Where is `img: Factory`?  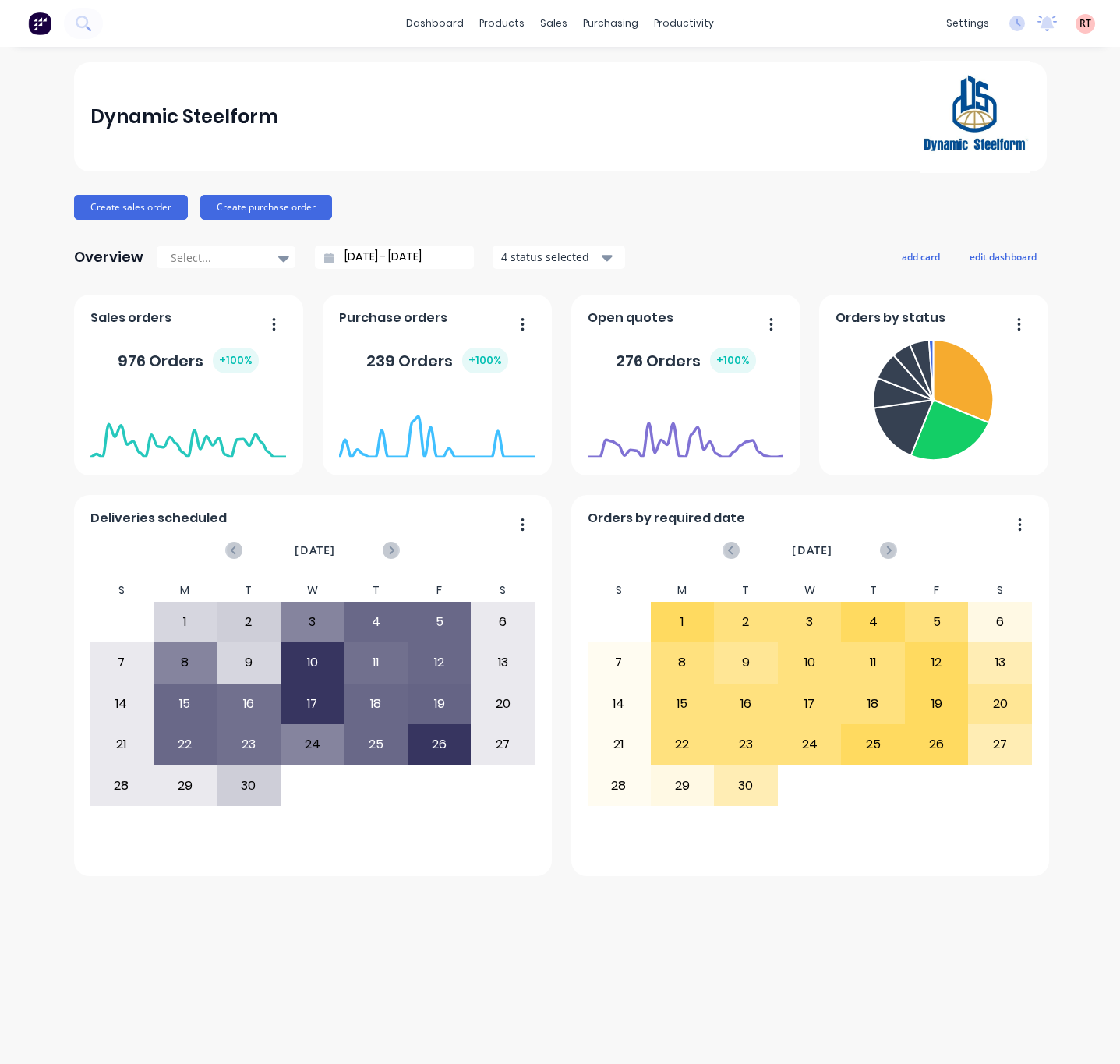
img: Factory is located at coordinates (40, 24).